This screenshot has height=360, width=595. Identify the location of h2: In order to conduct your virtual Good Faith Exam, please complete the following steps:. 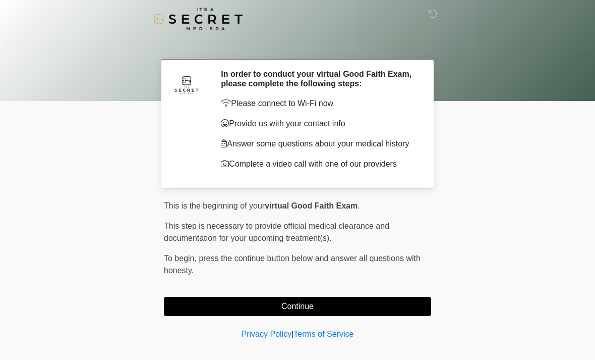
(318, 79).